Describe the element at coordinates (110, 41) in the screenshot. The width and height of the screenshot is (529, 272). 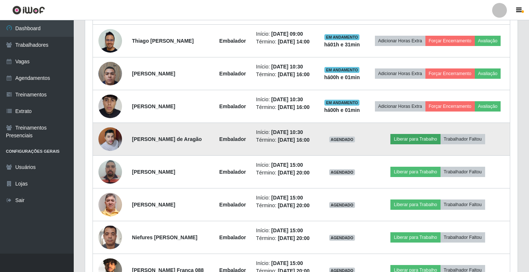
I see `img: 1756896363934.jpeg` at that location.